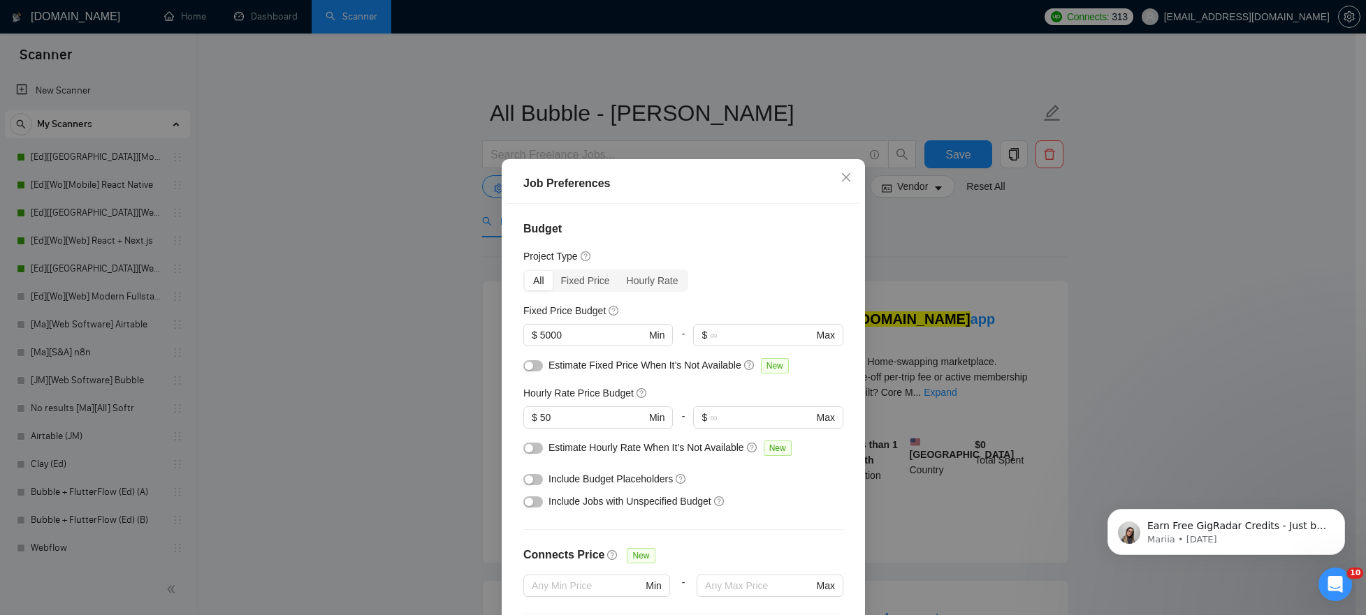  I want to click on div: All, so click(539, 281).